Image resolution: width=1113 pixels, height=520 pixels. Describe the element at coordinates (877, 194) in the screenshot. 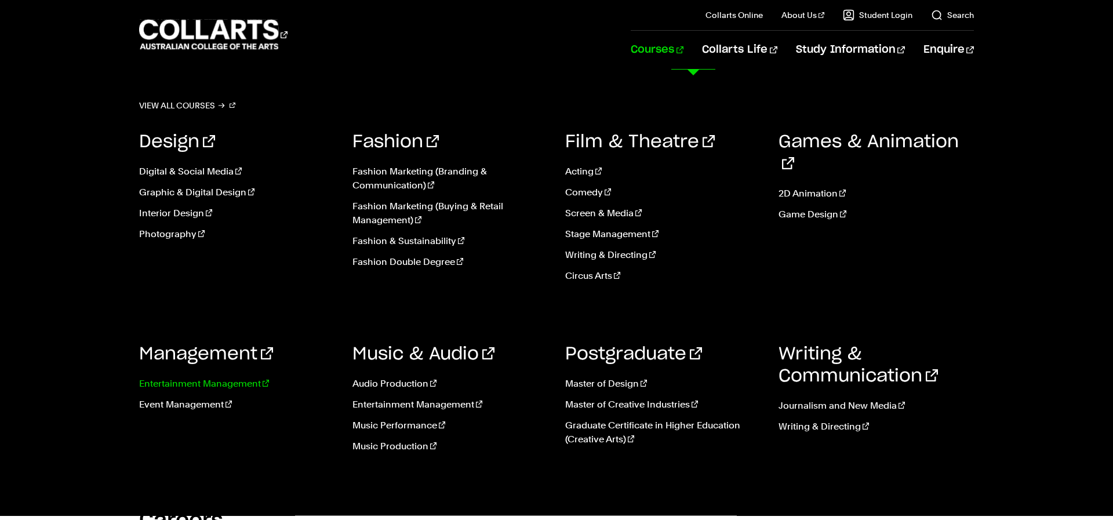

I see `a: 2D Animation` at that location.